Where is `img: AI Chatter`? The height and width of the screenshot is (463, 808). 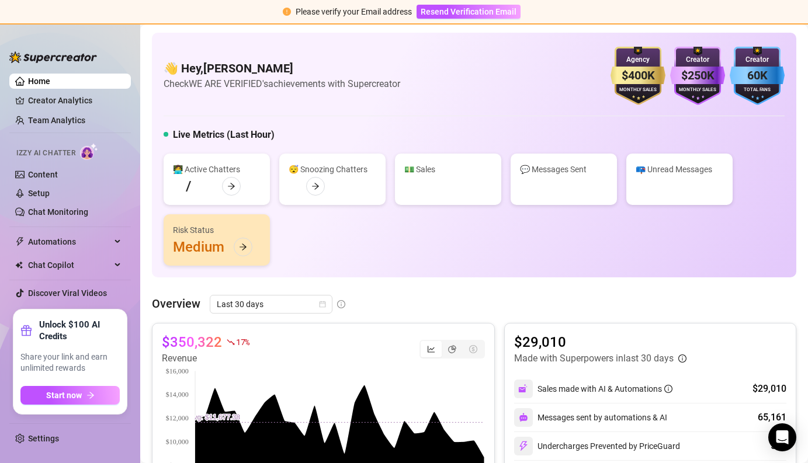 img: AI Chatter is located at coordinates (89, 151).